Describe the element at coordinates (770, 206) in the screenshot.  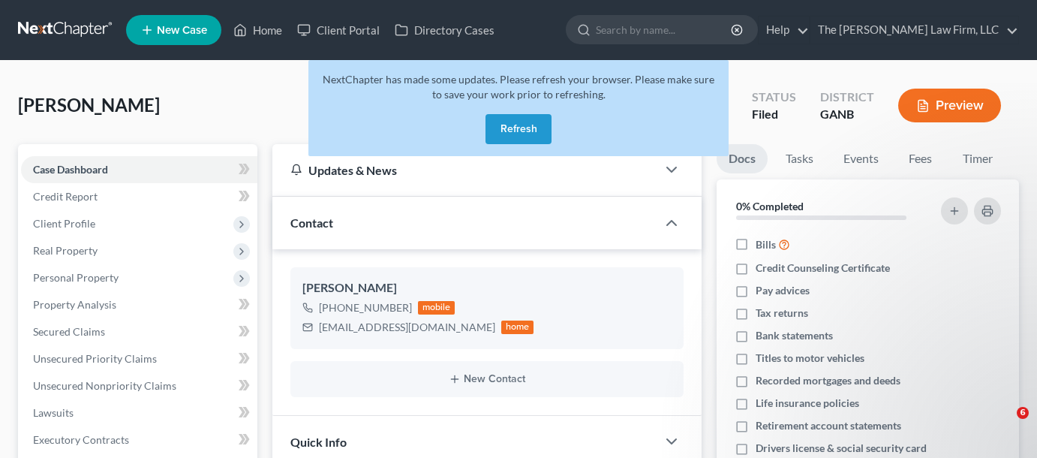
I see `strong: 0% Completed` at that location.